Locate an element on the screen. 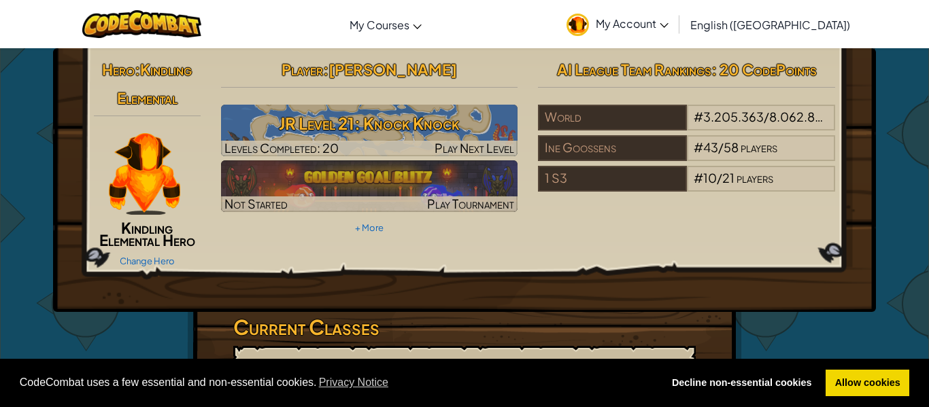 The width and height of the screenshot is (929, 407). a: deny cookies is located at coordinates (741, 384).